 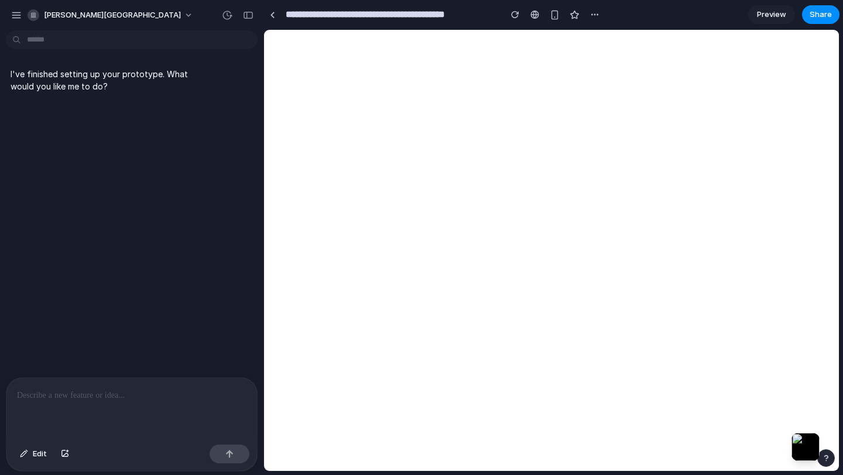 I want to click on span: Edit, so click(x=40, y=454).